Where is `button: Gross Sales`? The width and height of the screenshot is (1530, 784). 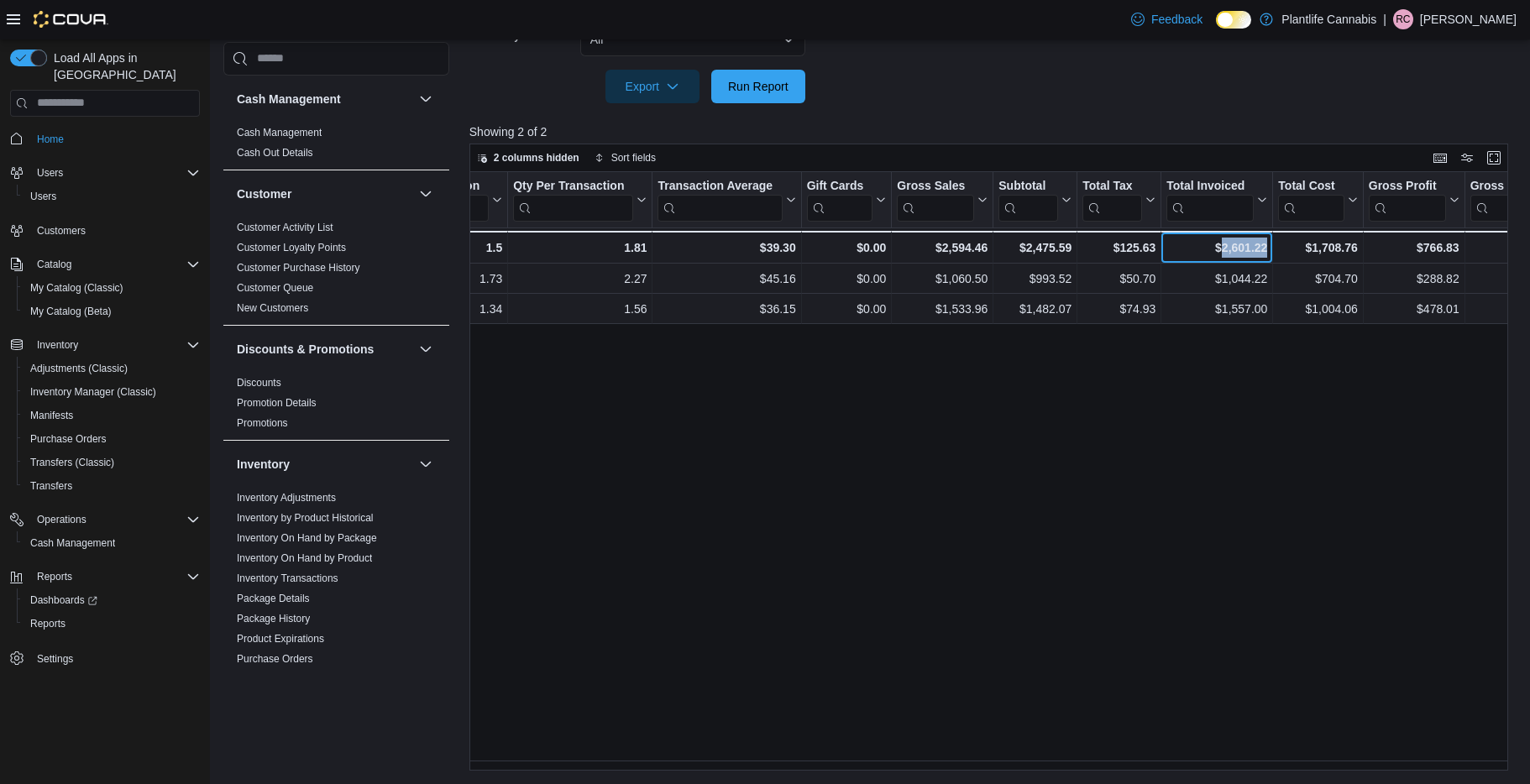 button: Gross Sales is located at coordinates (943, 199).